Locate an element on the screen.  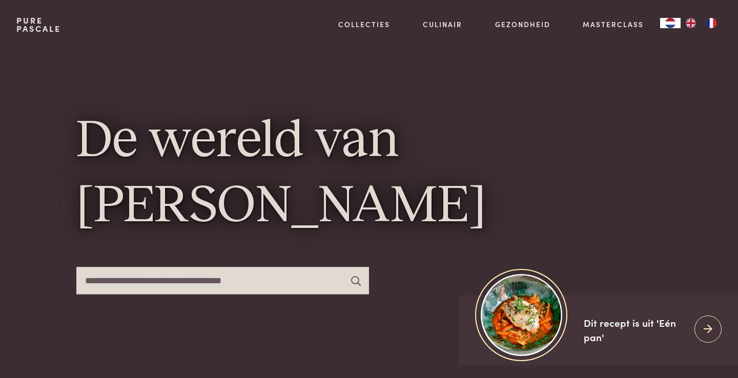
a: Culinair is located at coordinates (442, 24).